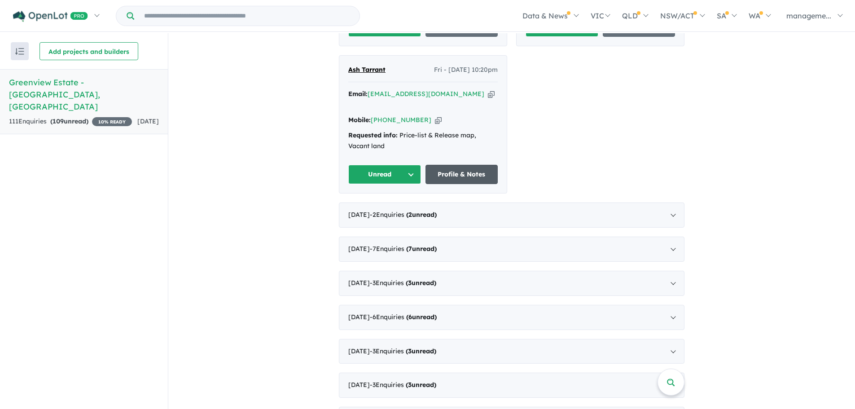 The width and height of the screenshot is (855, 409). What do you see at coordinates (385, 174) in the screenshot?
I see `button: Unread` at bounding box center [385, 174].